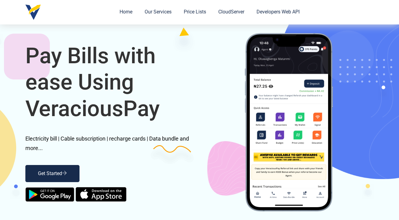 The height and width of the screenshot is (220, 399). I want to click on a: Developers Web API, so click(278, 12).